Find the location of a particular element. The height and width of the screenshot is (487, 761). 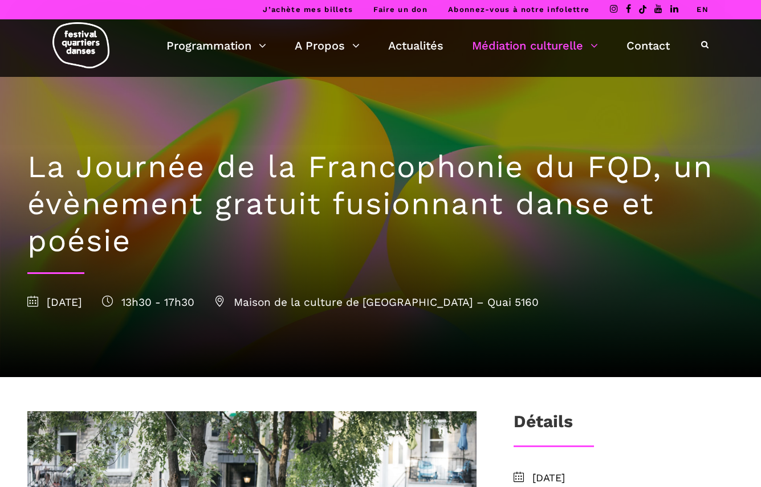

a: Abonnez-vous à notre infolettre is located at coordinates (518, 9).